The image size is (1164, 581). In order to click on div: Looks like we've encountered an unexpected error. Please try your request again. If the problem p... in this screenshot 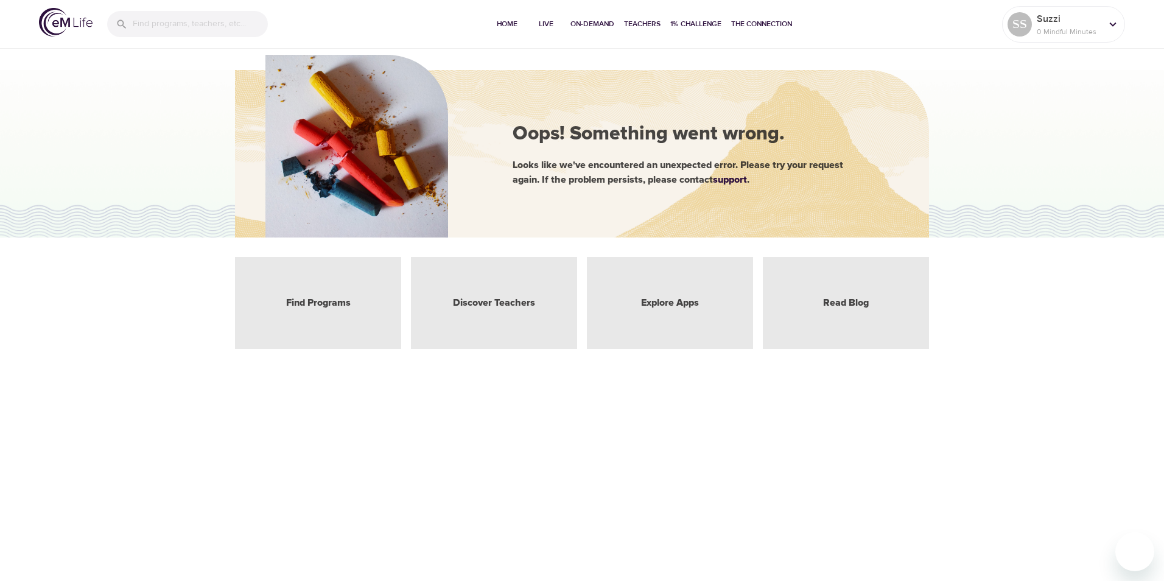, I will do `click(701, 172)`.